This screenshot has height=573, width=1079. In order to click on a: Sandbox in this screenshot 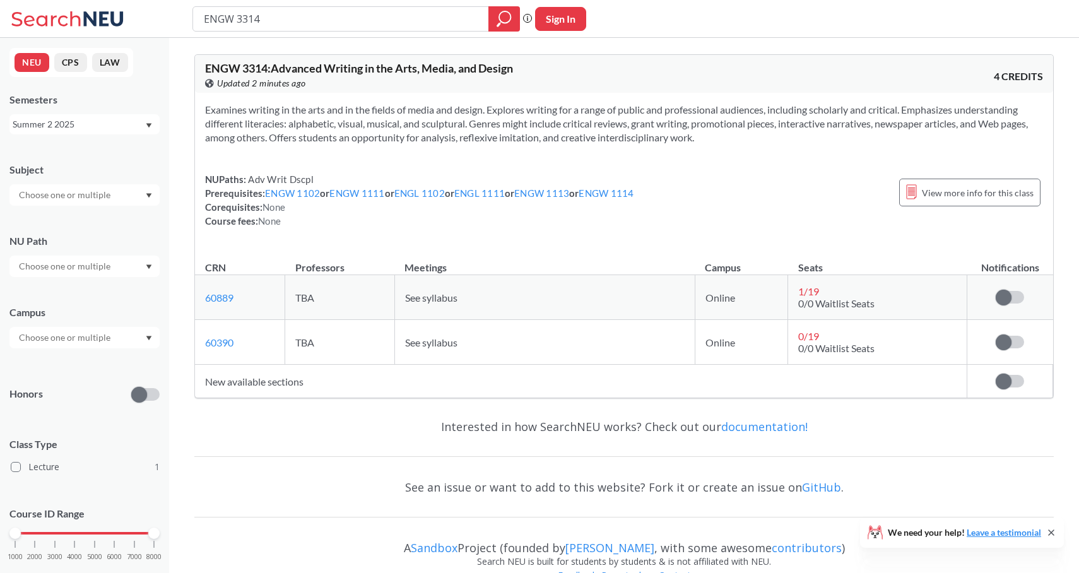, I will do `click(434, 548)`.